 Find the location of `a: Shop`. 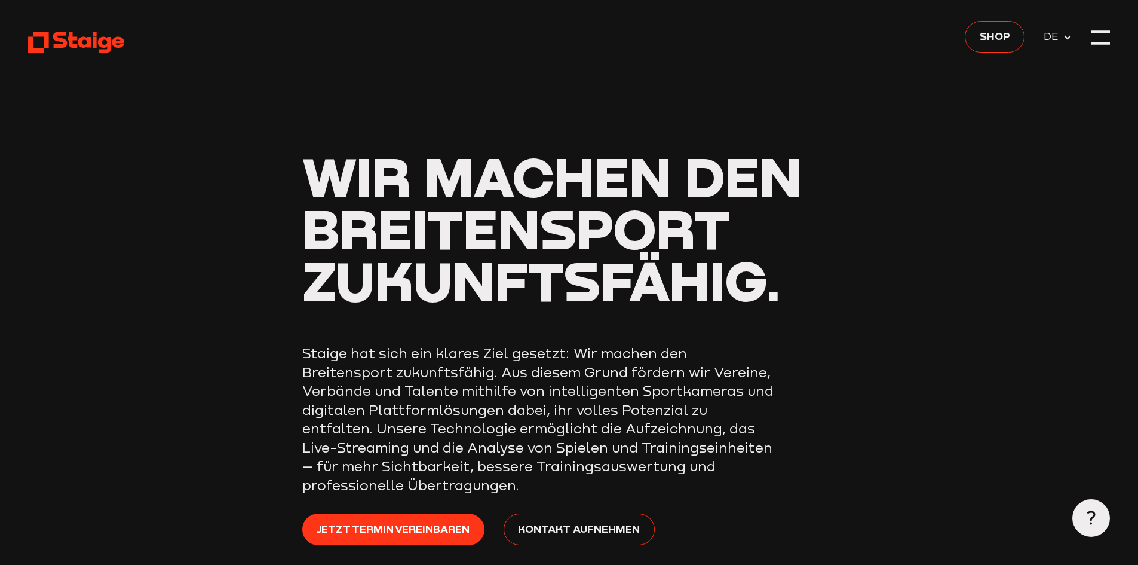

a: Shop is located at coordinates (995, 36).